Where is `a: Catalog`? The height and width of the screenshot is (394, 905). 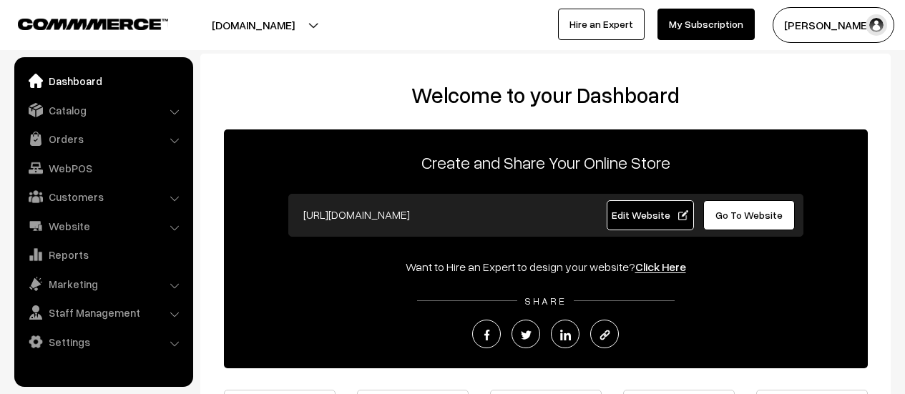 a: Catalog is located at coordinates (103, 110).